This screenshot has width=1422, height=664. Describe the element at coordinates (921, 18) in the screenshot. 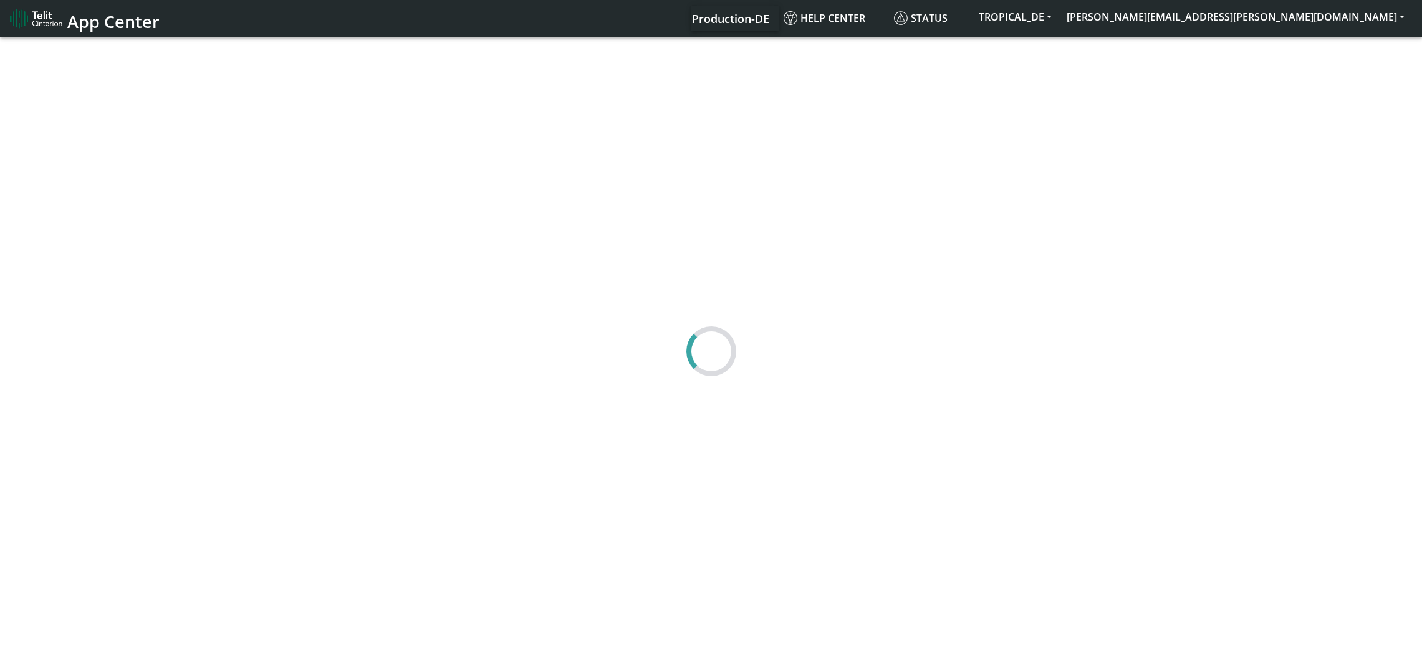

I see `span: Status` at that location.